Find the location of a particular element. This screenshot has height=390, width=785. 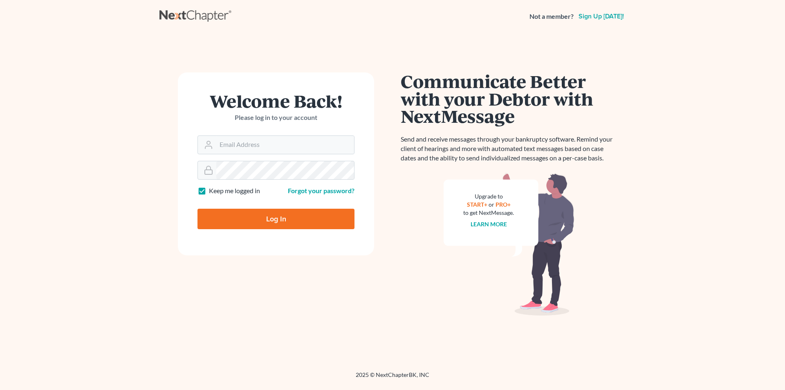

p: Please log in to your account is located at coordinates (276, 117).